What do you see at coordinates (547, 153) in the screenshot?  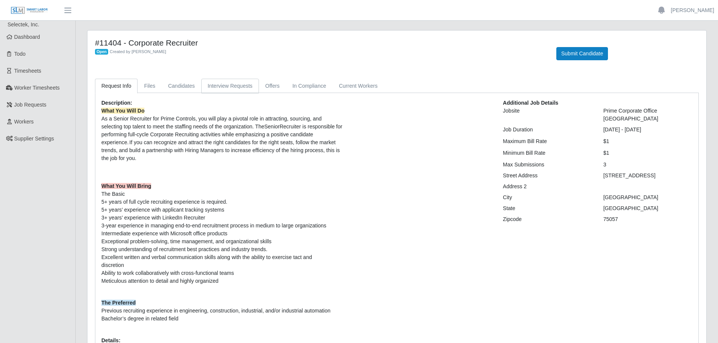 I see `div: Minimum Bill Rate` at bounding box center [547, 153].